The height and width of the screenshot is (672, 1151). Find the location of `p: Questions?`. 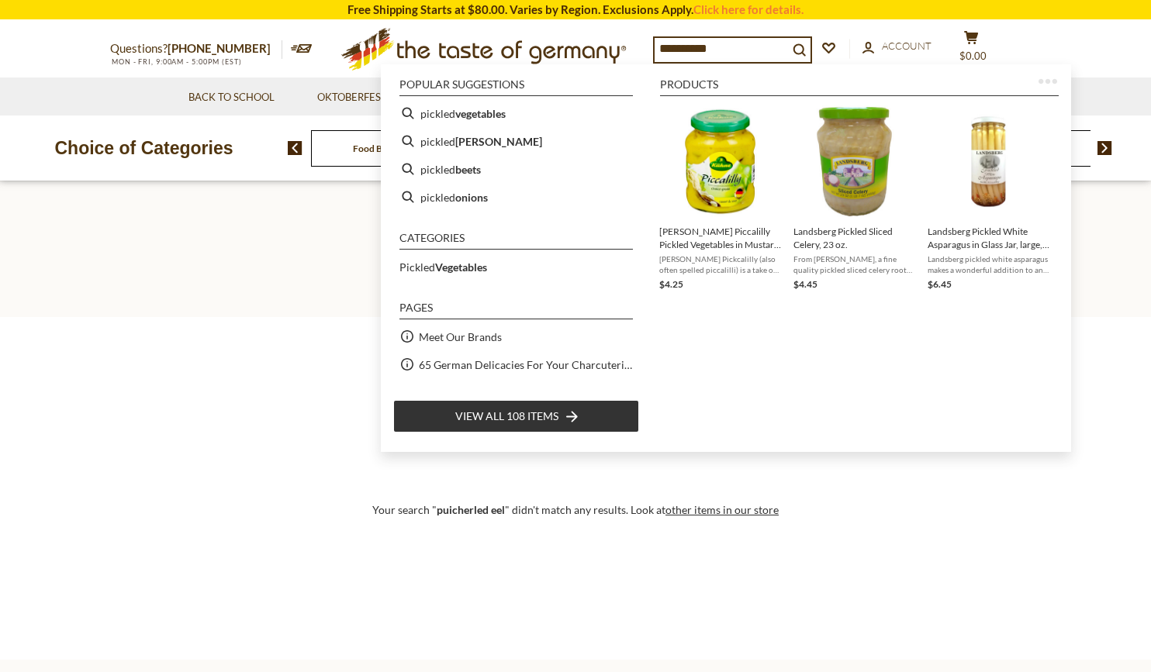

p: Questions? is located at coordinates (196, 49).